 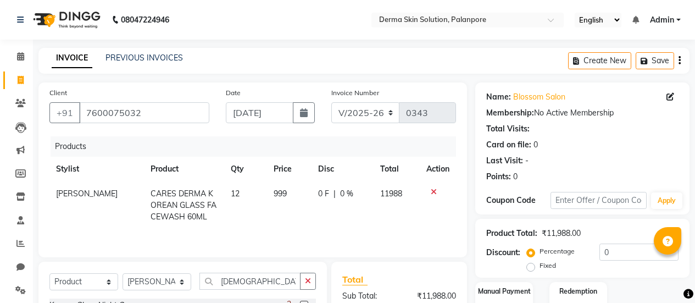 What do you see at coordinates (144, 113) in the screenshot?
I see `input: Search by Name/Mobile/Email/Code` at bounding box center [144, 113].